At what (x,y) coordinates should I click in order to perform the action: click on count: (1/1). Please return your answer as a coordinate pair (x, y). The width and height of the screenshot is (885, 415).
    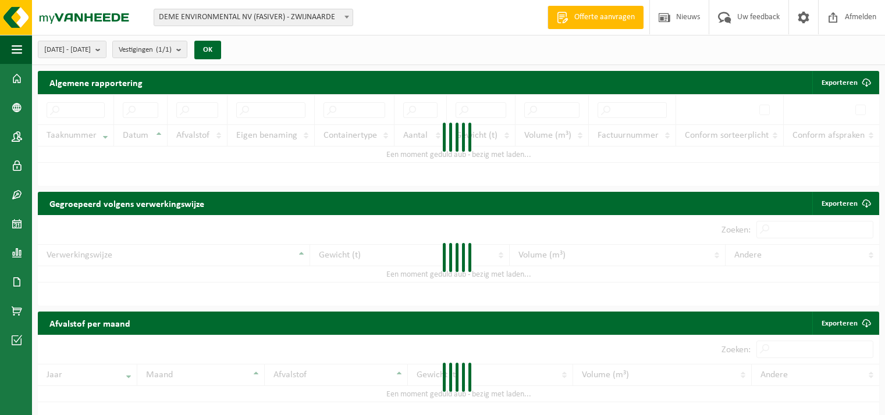
    Looking at the image, I should click on (163, 49).